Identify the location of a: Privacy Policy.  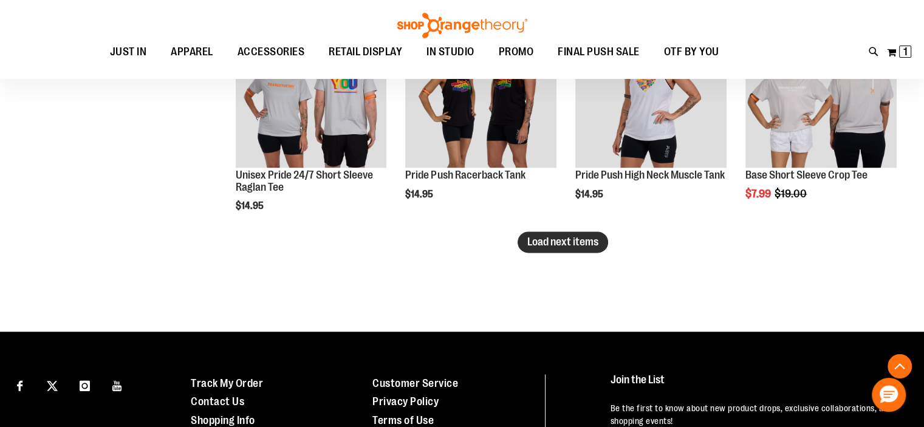
(405, 402).